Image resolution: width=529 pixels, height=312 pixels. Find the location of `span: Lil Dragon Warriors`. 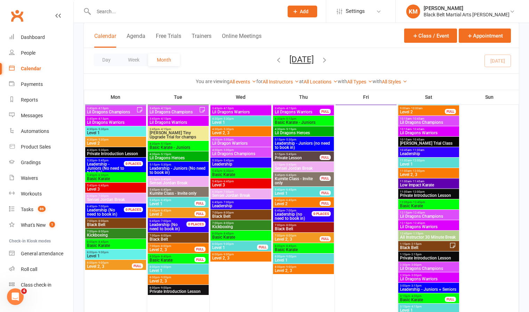

span: Lil Dragon Warriors is located at coordinates (241, 143).